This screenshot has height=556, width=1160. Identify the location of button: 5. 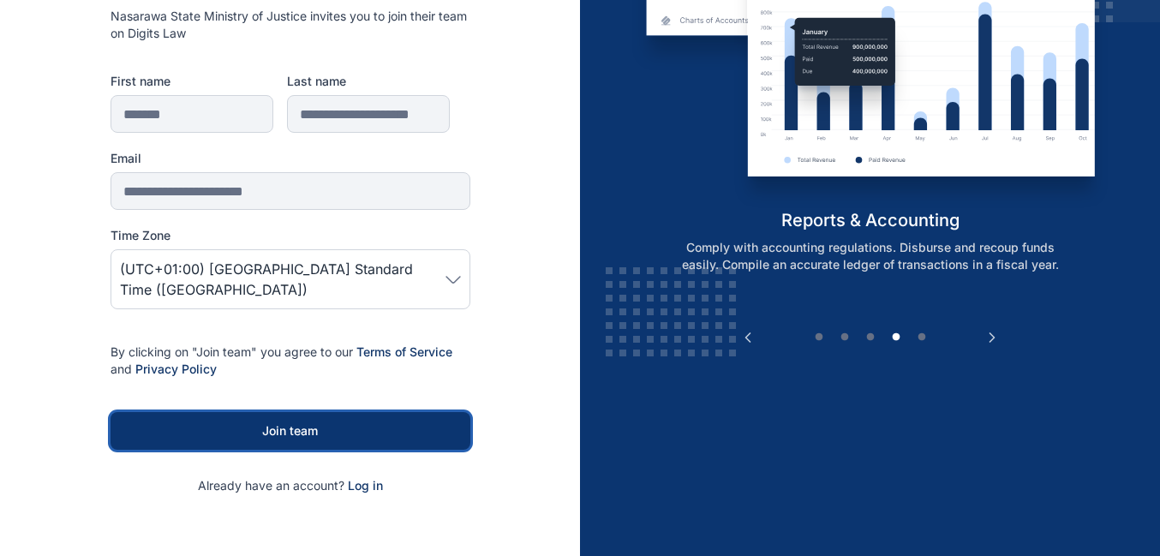
(922, 338).